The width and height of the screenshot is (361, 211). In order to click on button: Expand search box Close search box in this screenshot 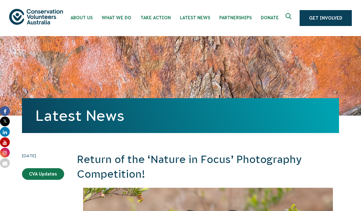, I will do `click(289, 18)`.